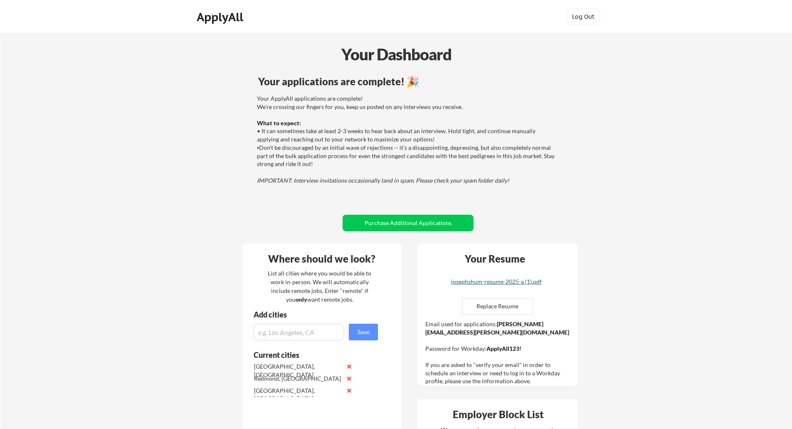 This screenshot has width=792, height=429. What do you see at coordinates (407, 139) in the screenshot?
I see `div: Your ApplyAll applications are complete! We're crossing our fingers for you, keep us posted on an...` at bounding box center [407, 139].